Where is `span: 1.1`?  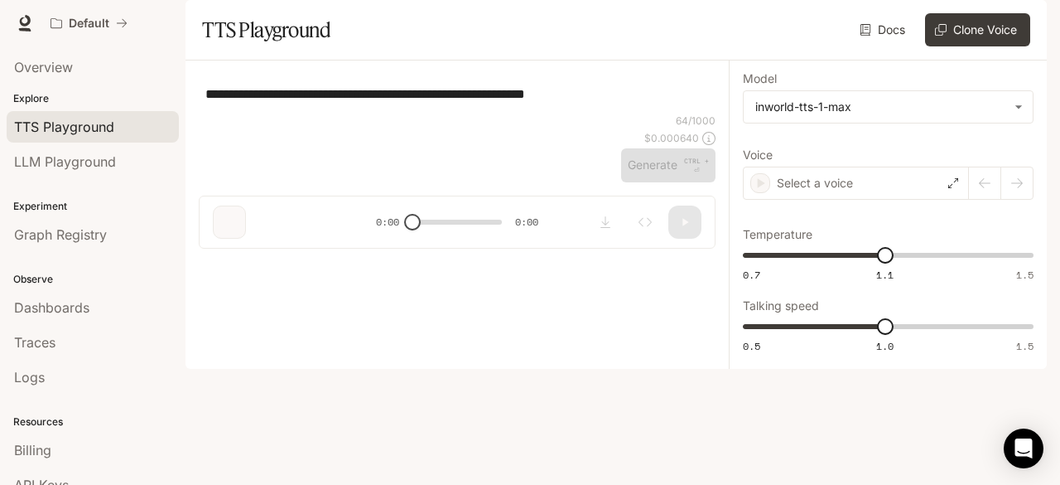 span: 1.1 is located at coordinates (885, 274).